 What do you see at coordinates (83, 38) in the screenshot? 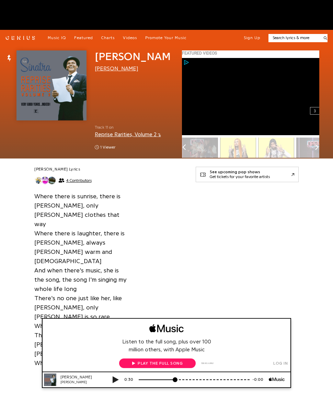
I see `span: Featured` at bounding box center [83, 38].